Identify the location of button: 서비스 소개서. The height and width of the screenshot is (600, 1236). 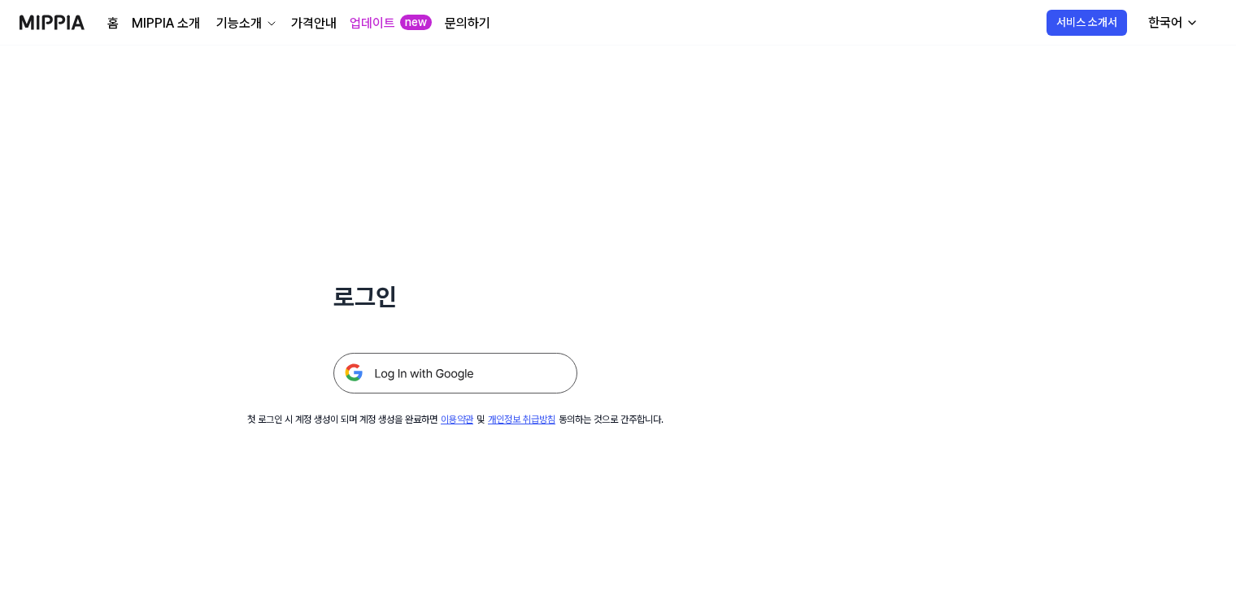
(1086, 23).